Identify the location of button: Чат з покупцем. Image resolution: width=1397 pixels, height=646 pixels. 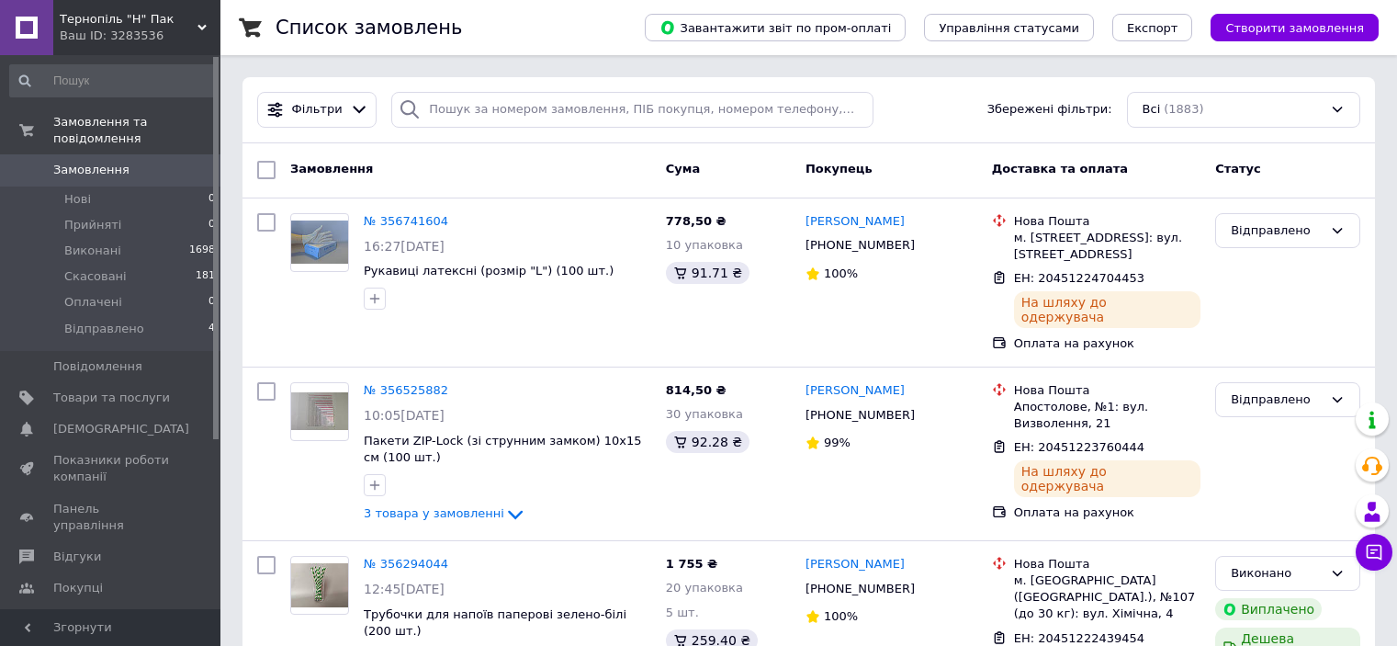
(1374, 552).